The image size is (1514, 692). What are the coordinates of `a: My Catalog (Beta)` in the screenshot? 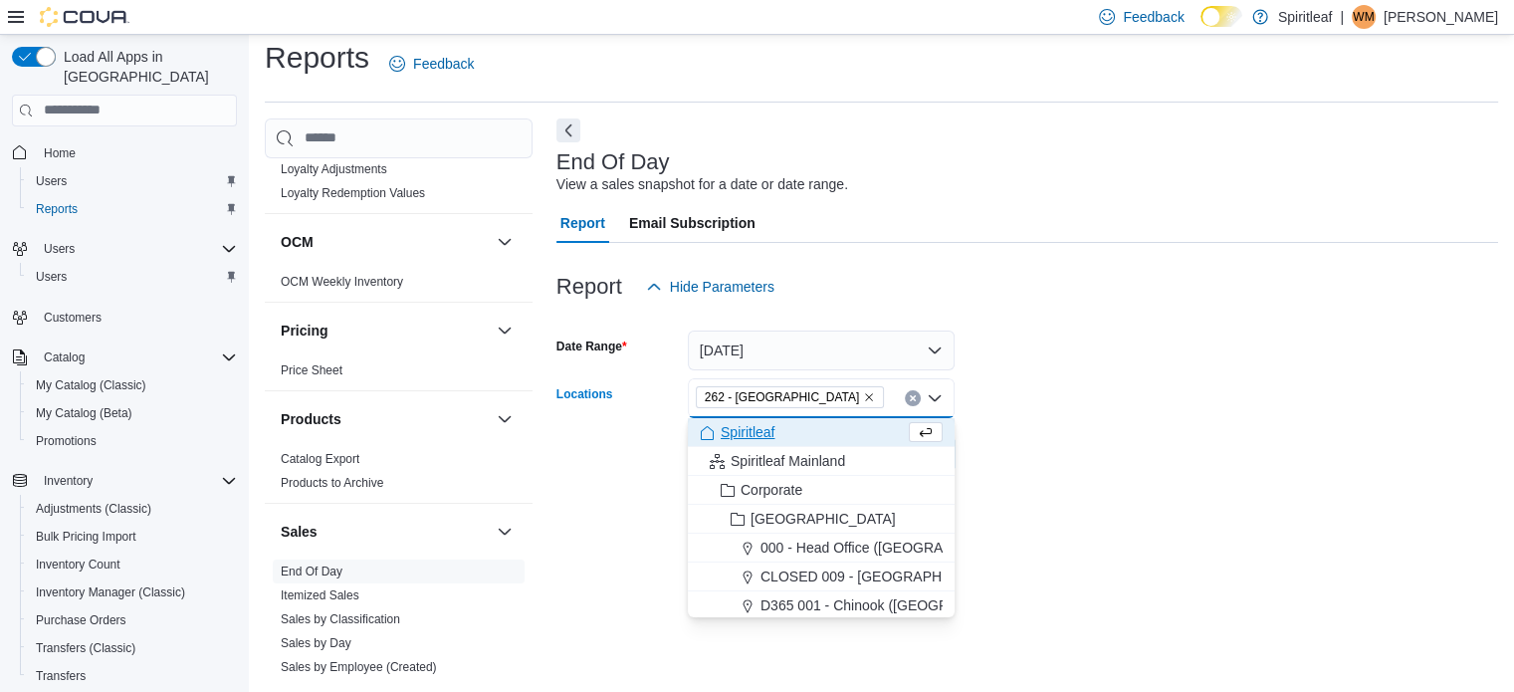 It's located at (84, 413).